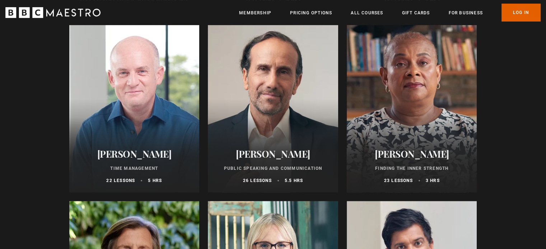  Describe the element at coordinates (53, 13) in the screenshot. I see `a: BBC Maestro` at that location.